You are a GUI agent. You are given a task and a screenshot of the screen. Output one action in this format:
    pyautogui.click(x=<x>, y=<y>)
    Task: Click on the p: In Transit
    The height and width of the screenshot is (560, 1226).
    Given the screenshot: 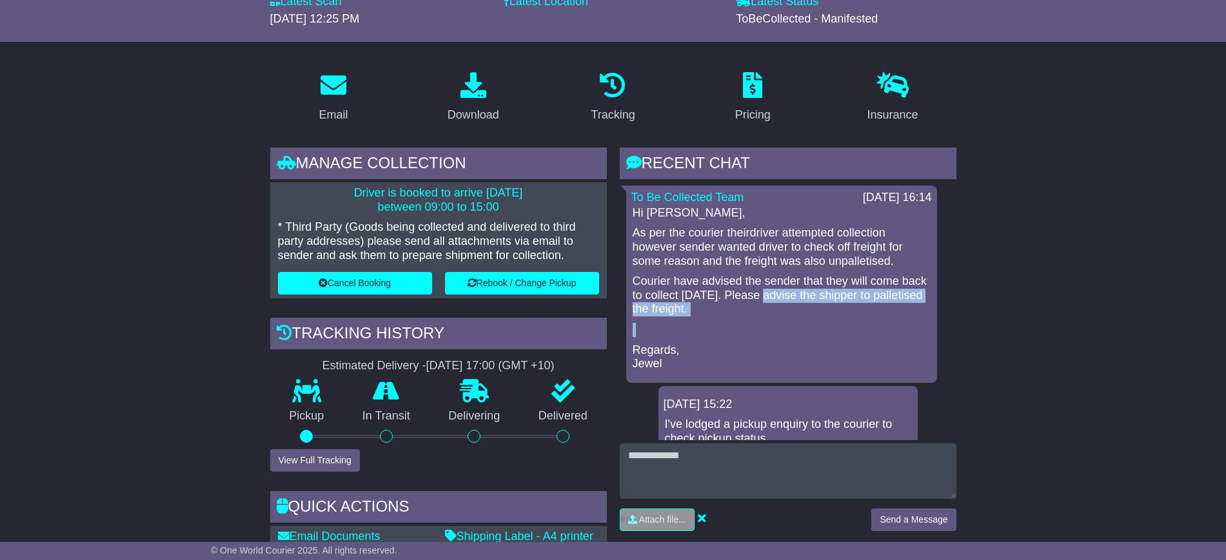 What is the action you would take?
    pyautogui.click(x=386, y=416)
    